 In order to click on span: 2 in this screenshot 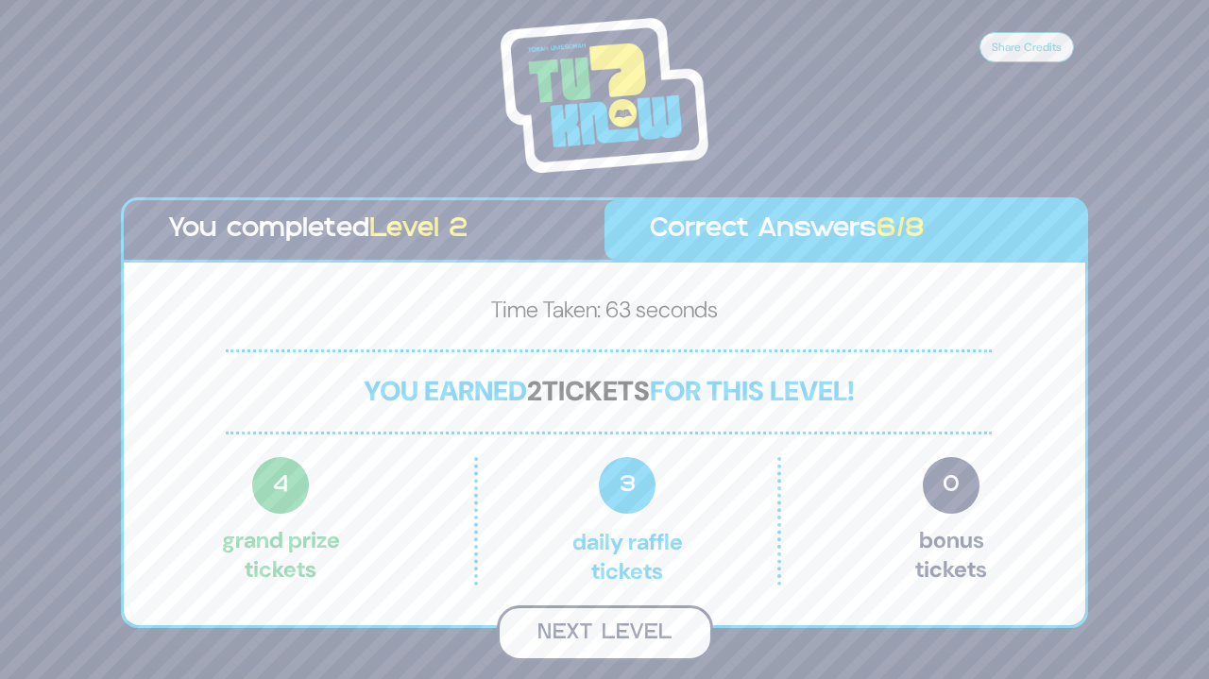, I will do `click(535, 391)`.